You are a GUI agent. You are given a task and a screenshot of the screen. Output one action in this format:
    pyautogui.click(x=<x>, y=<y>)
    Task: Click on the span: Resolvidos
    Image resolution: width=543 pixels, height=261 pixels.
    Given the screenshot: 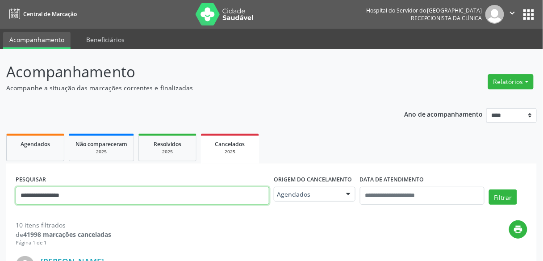 What is the action you would take?
    pyautogui.click(x=167, y=144)
    